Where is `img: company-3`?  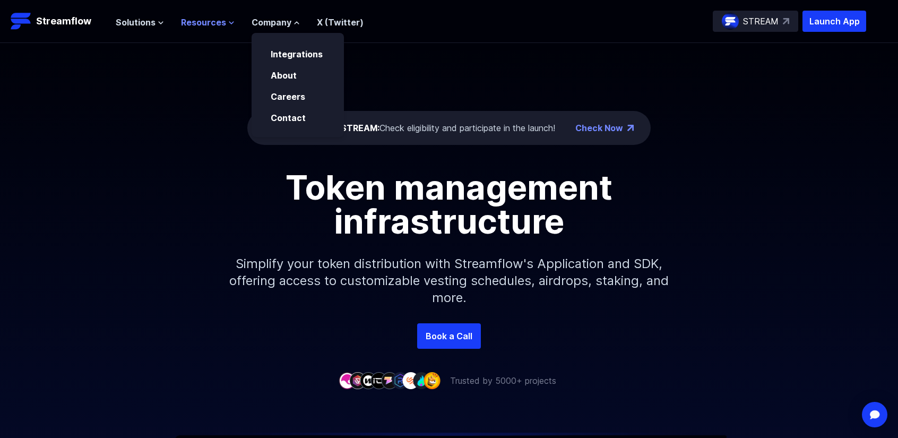
img: company-3 is located at coordinates (368, 380).